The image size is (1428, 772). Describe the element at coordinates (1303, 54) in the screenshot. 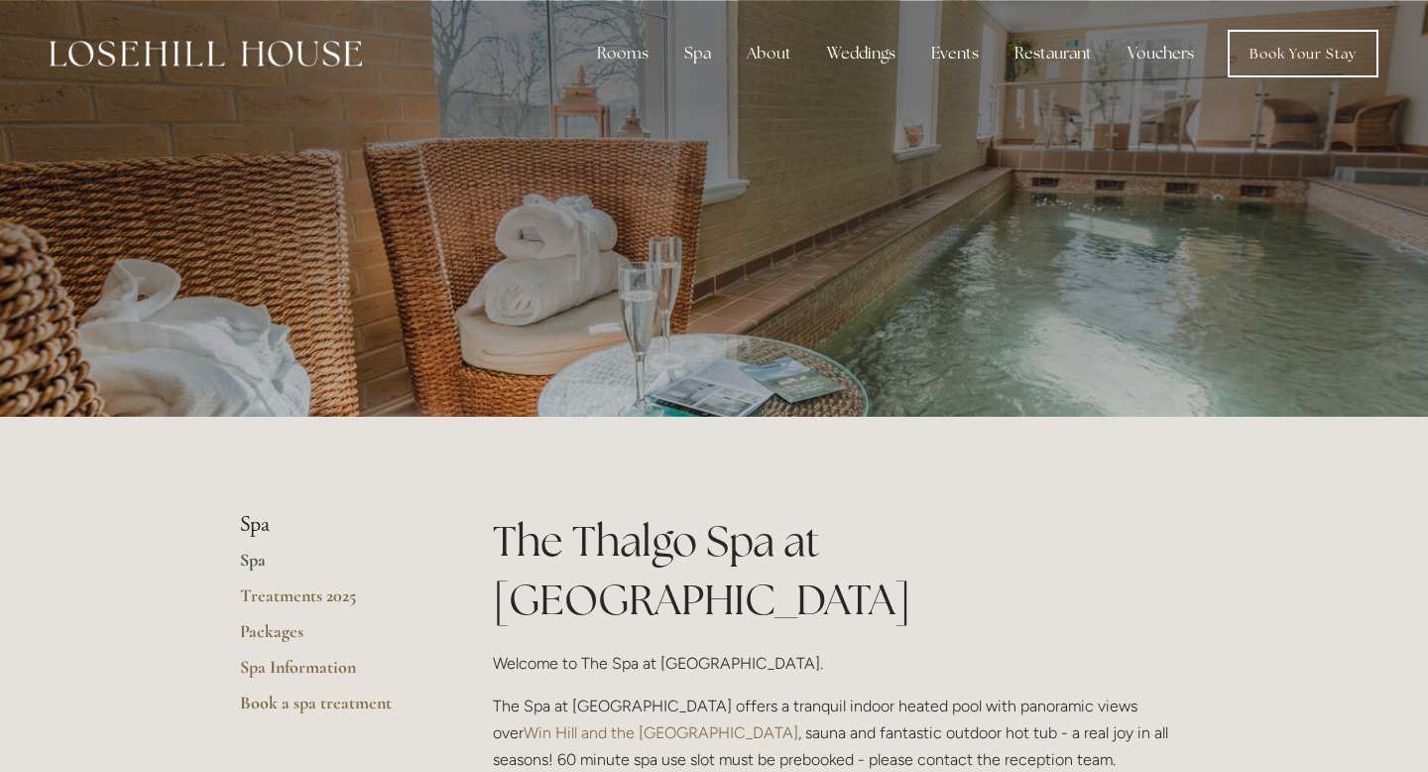

I see `a: Book Your Stay` at that location.